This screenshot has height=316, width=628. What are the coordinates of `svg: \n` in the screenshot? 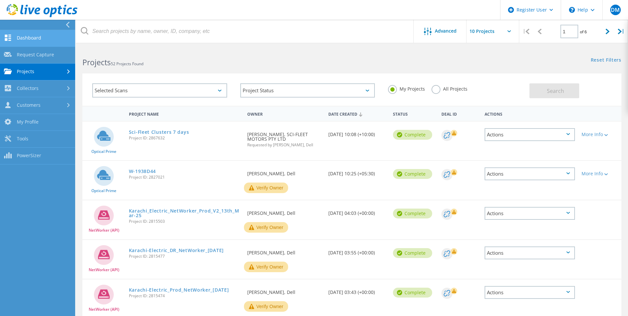 It's located at (572, 10).